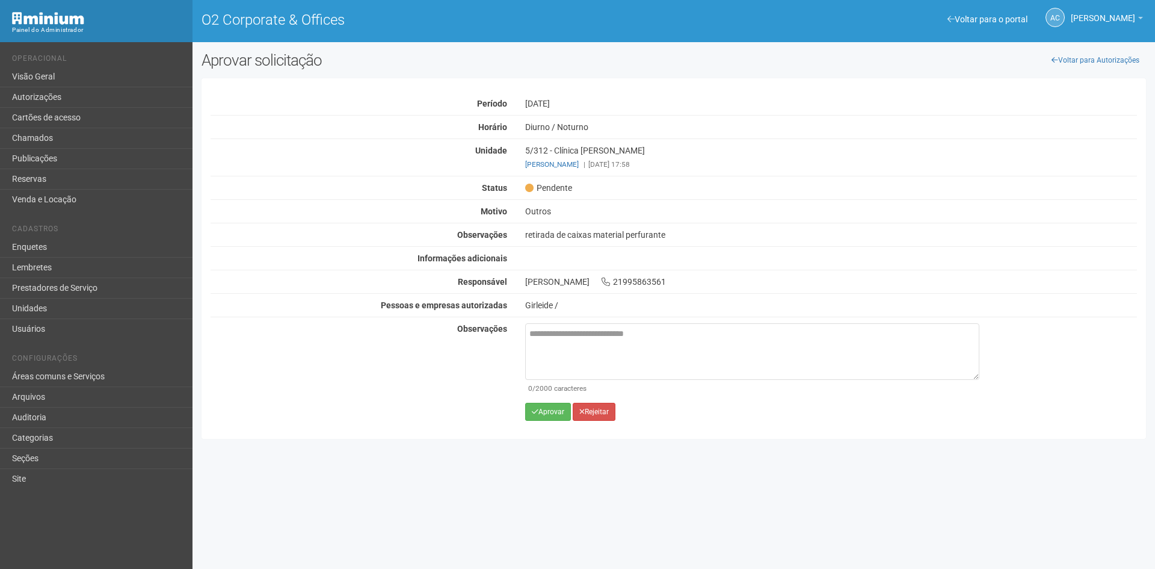 This screenshot has width=1155, height=569. I want to click on strong: Pessoas e empresas autorizadas, so click(444, 305).